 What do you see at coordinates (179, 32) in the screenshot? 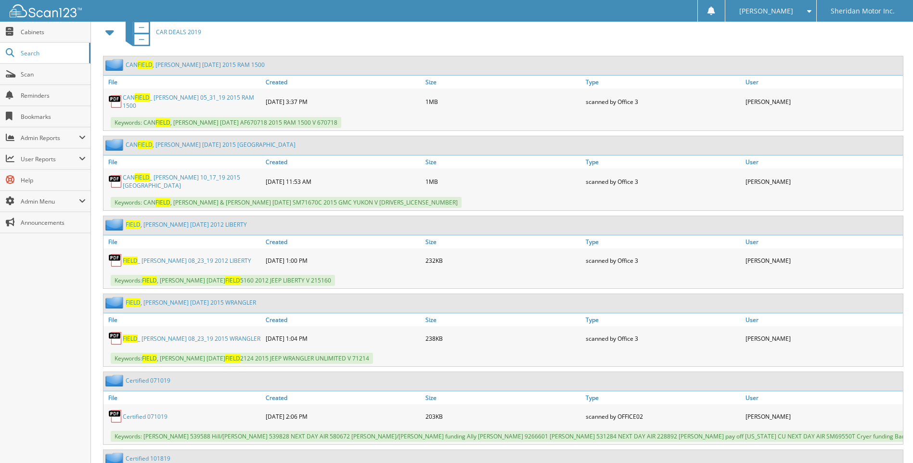
I see `span: CAR DEALS 2019` at bounding box center [179, 32].